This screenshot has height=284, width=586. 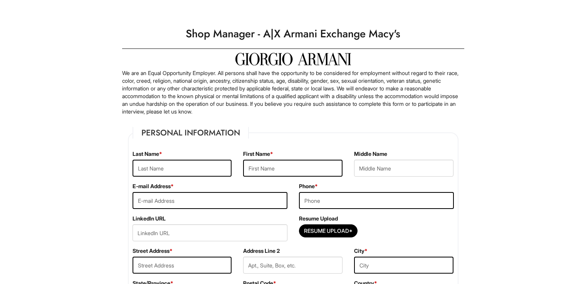 I want to click on input: Phone, so click(x=376, y=201).